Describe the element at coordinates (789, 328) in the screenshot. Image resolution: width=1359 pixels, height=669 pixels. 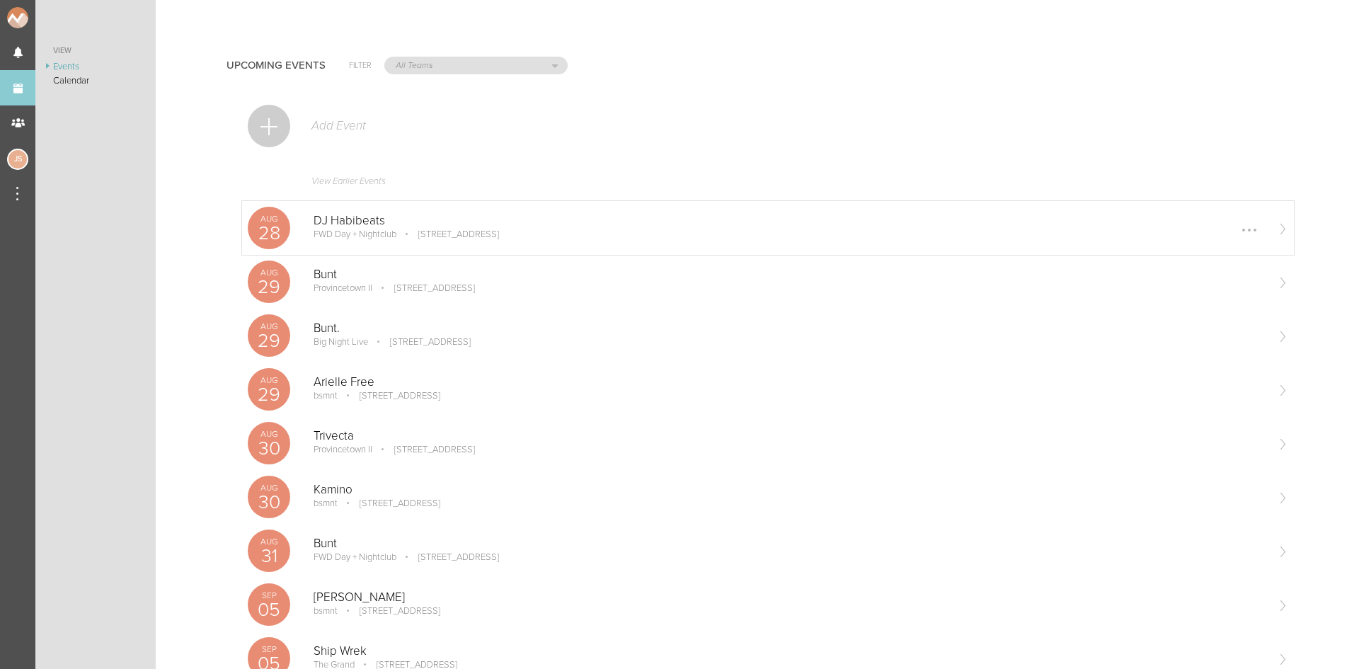
I see `p: Bunt.` at that location.